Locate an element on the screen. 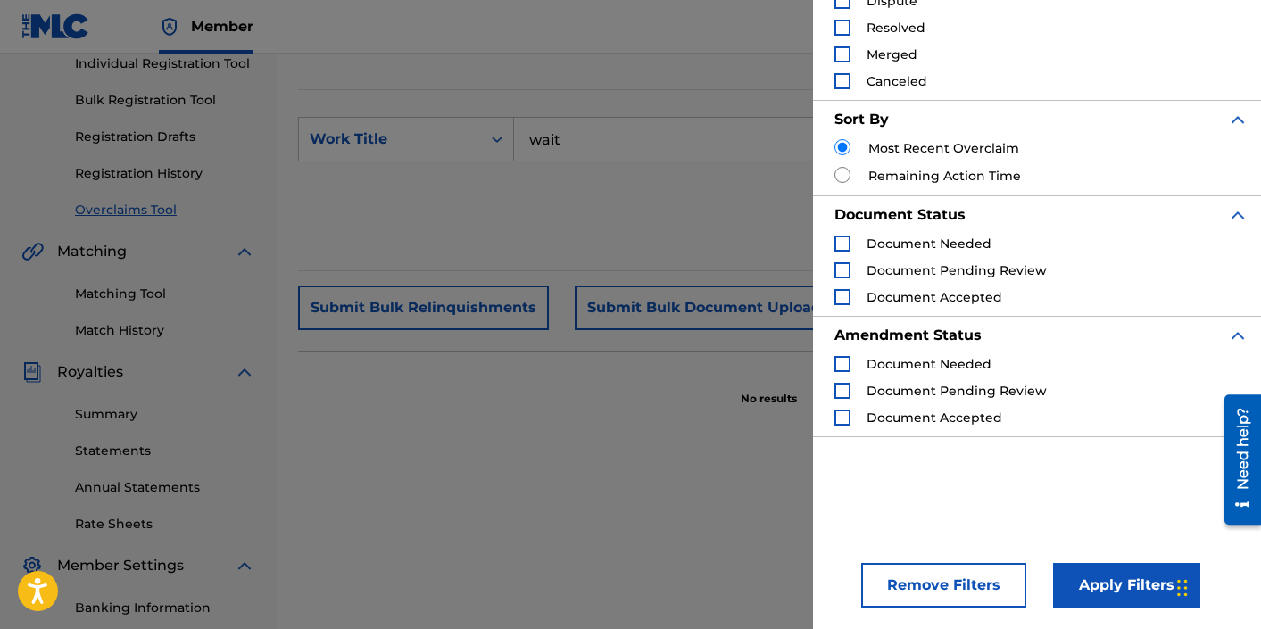 Image resolution: width=1261 pixels, height=629 pixels. img: Member Settings is located at coordinates (32, 566).